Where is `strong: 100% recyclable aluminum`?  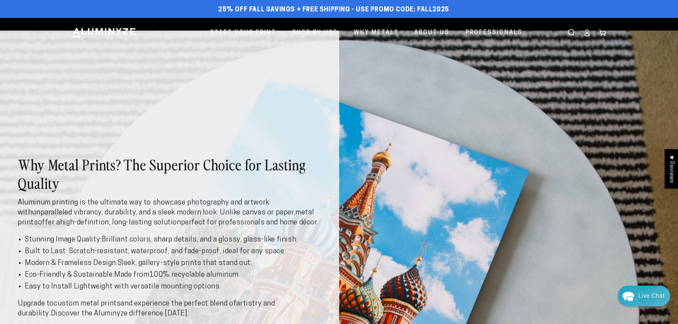 strong: 100% recyclable aluminum is located at coordinates (194, 275).